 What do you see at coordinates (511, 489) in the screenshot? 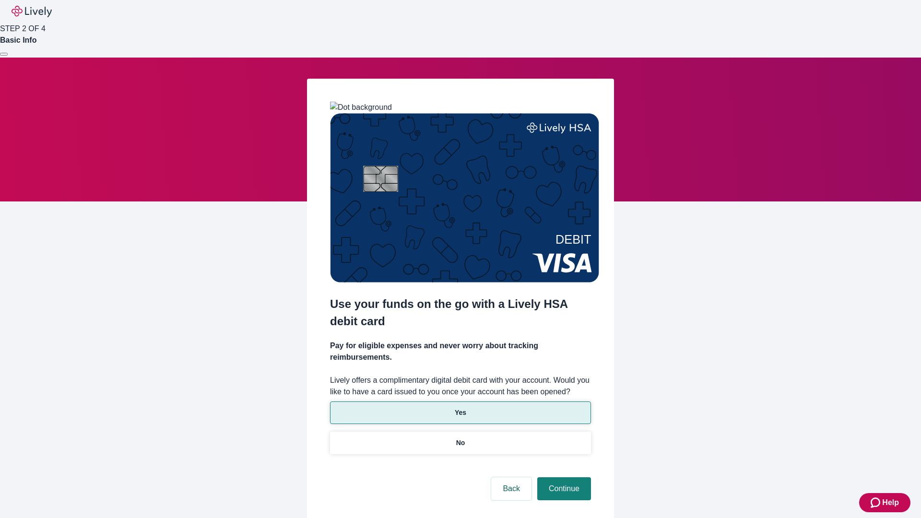
I see `button: Back` at bounding box center [511, 489].